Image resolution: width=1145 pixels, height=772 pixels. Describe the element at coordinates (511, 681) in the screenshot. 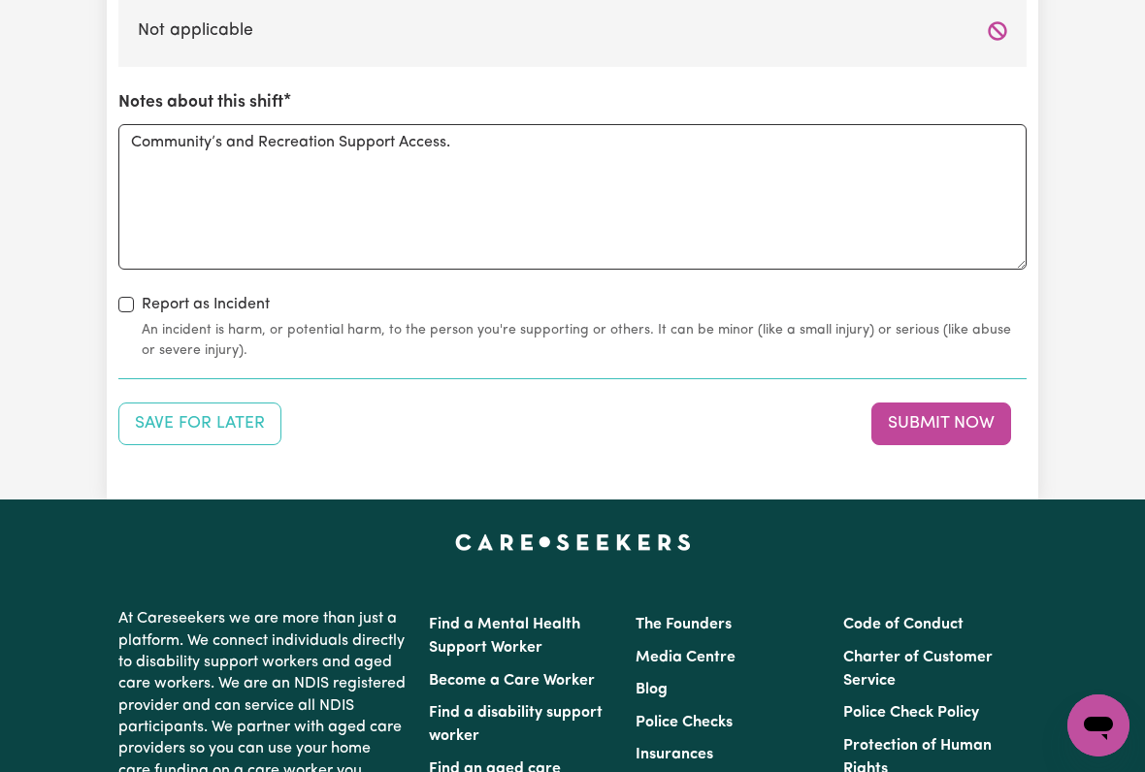

I see `a: Become a Care Worker` at that location.